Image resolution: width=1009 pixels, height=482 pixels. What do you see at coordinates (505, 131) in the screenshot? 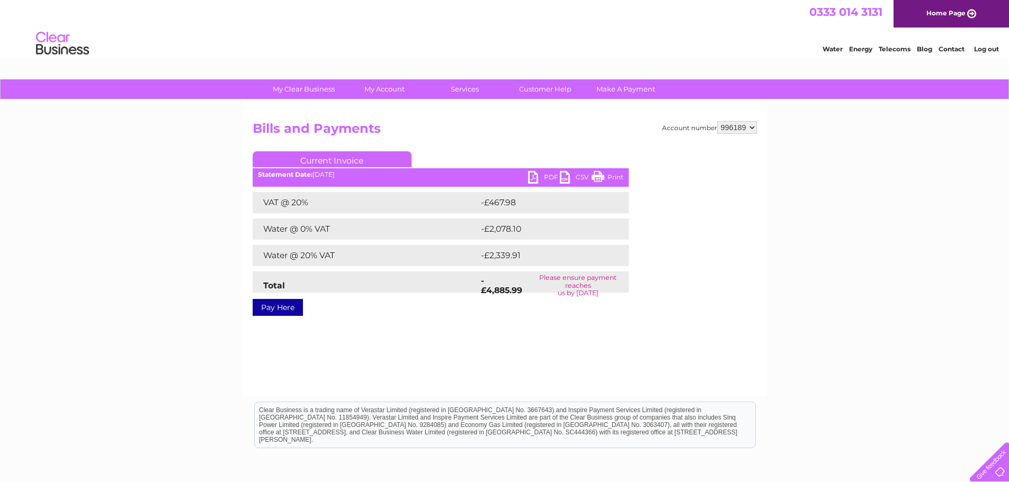
I see `h2: Bills and Payments` at bounding box center [505, 131].